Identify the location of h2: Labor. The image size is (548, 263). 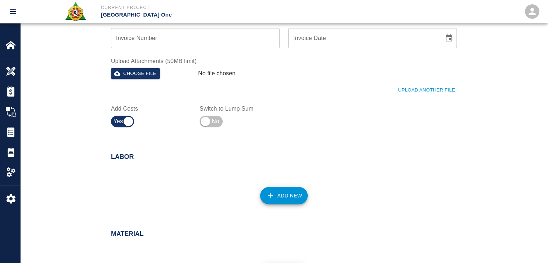
(284, 157).